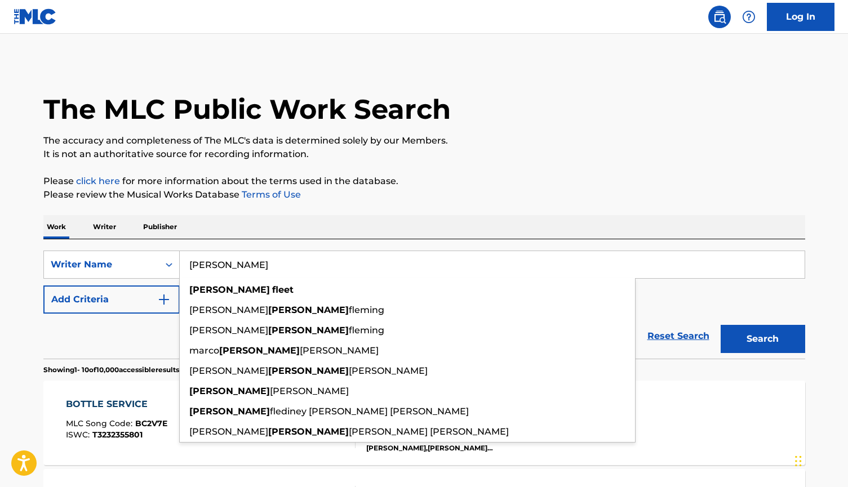  Describe the element at coordinates (283, 289) in the screenshot. I see `strong: fleet` at that location.